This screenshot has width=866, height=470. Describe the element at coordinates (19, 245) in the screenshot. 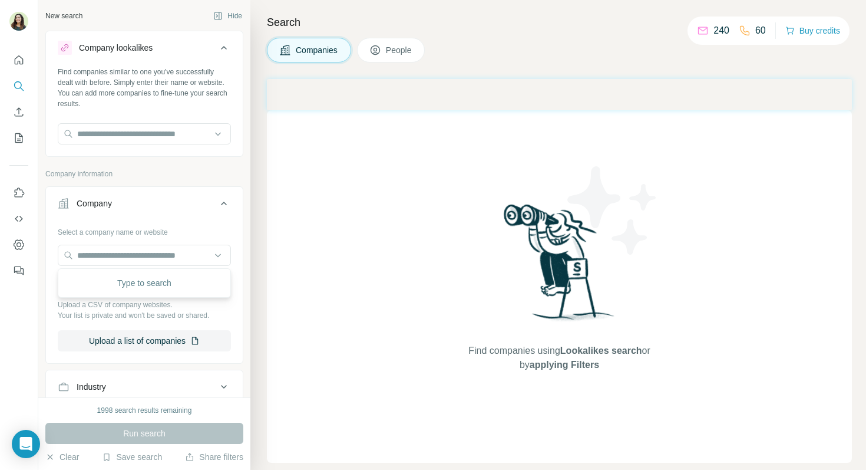

I see `button: Dashboard` at that location.